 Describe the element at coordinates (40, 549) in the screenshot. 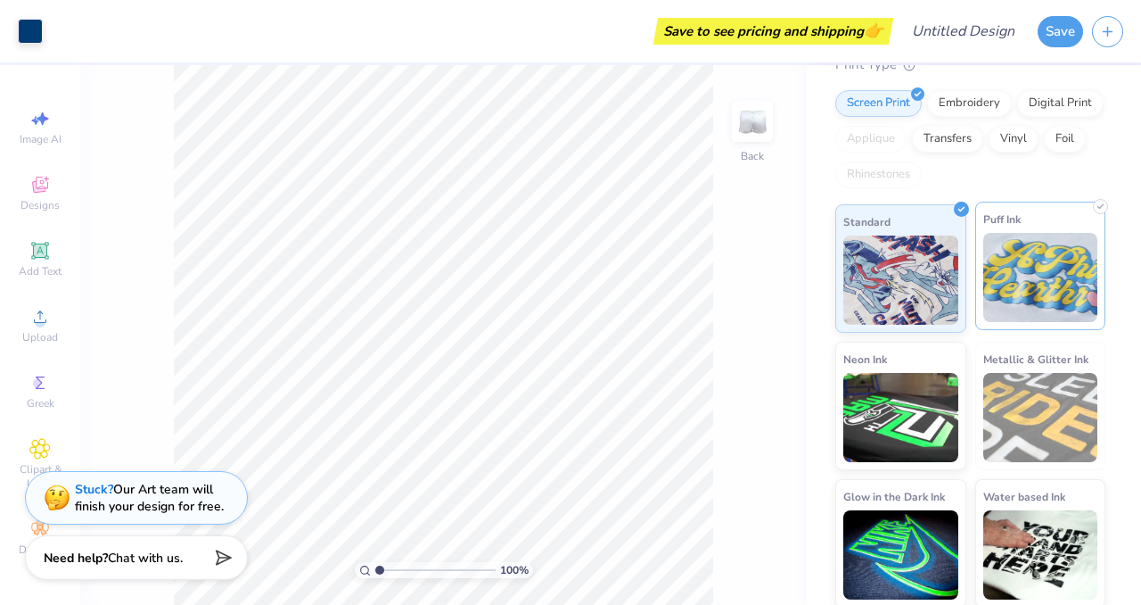

I see `span: Decorate` at that location.